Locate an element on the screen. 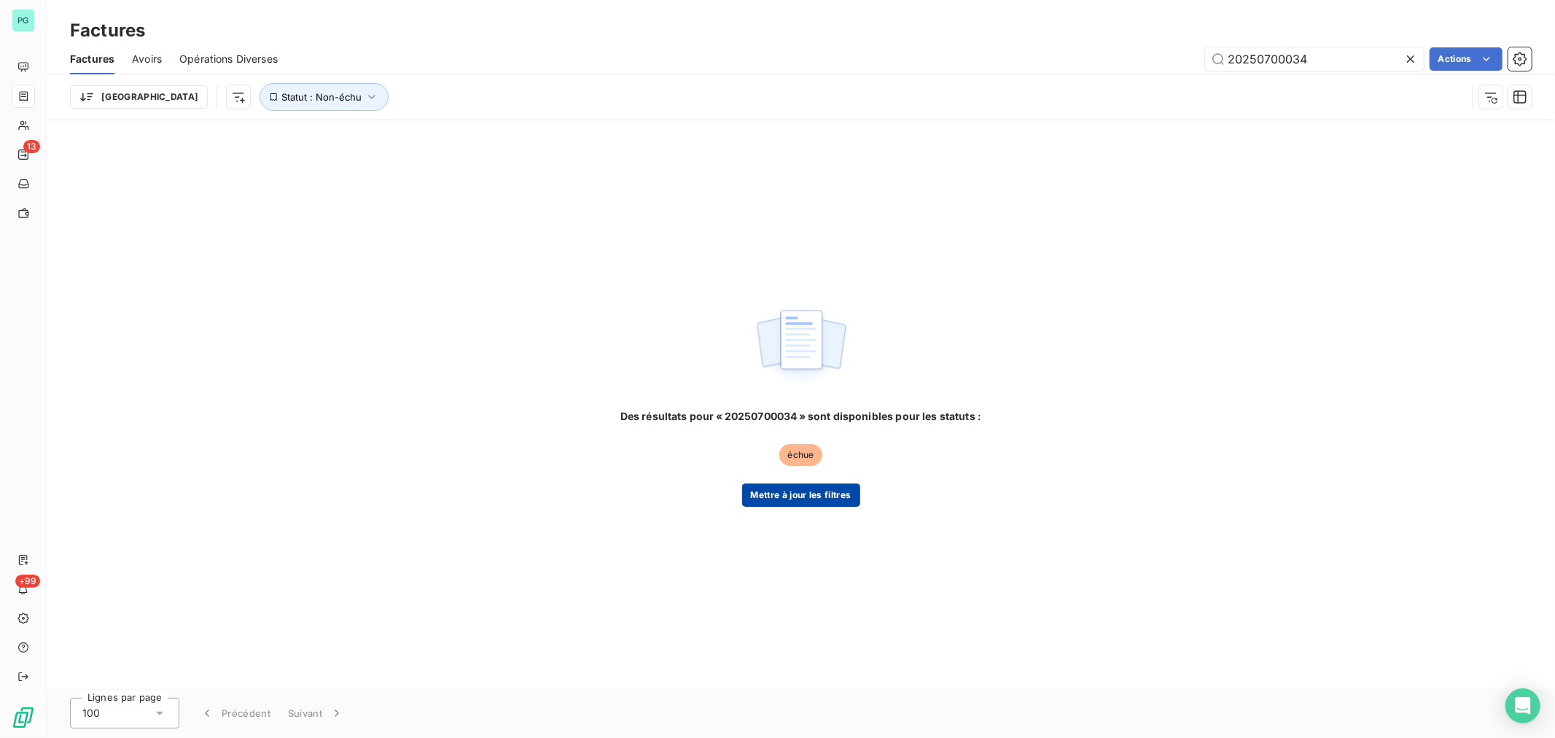 This screenshot has width=1555, height=738. div: Open Intercom Messenger is located at coordinates (1523, 706).